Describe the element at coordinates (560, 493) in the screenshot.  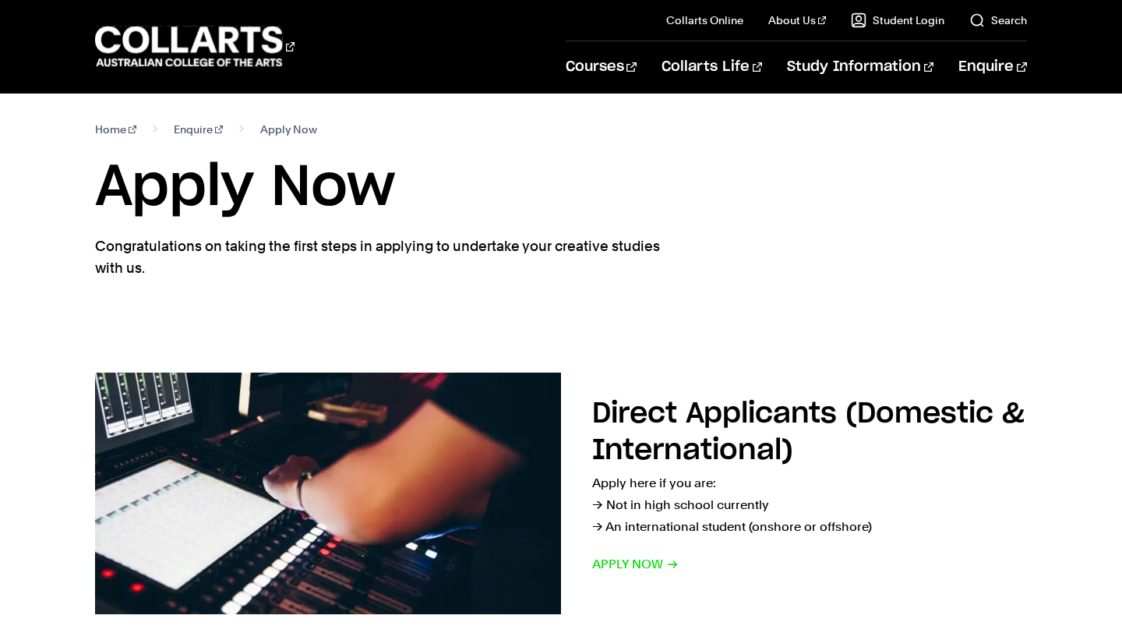
I see `a: Direct Applicants (Domestic & International) Apply here if you are:→ Not in high school currently...` at that location.